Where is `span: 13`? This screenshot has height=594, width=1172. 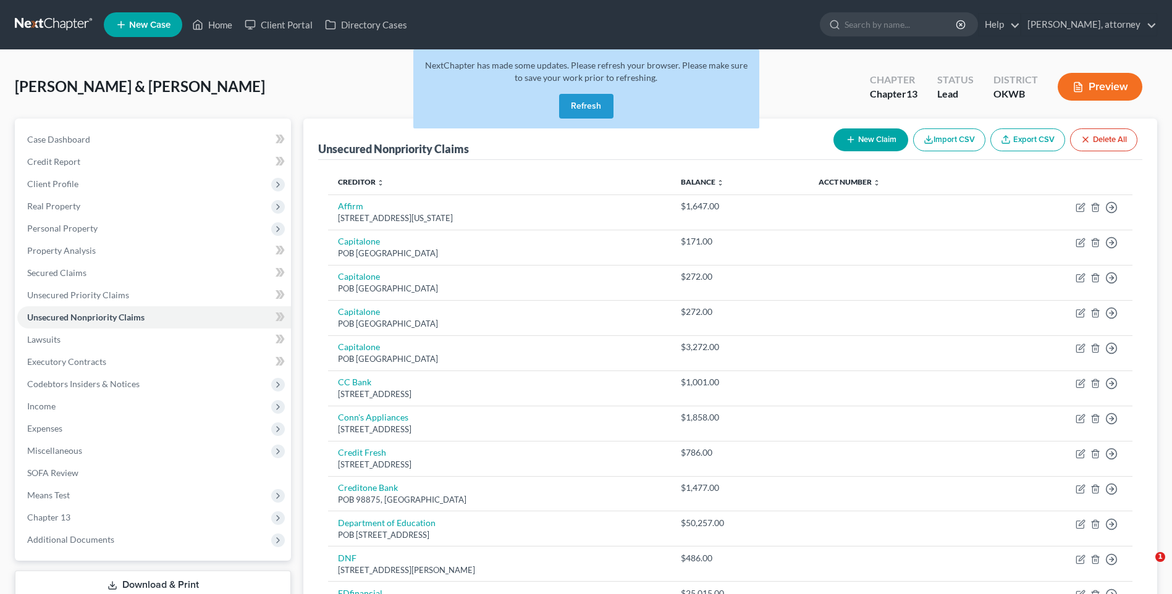
span: 13 is located at coordinates (912, 93).